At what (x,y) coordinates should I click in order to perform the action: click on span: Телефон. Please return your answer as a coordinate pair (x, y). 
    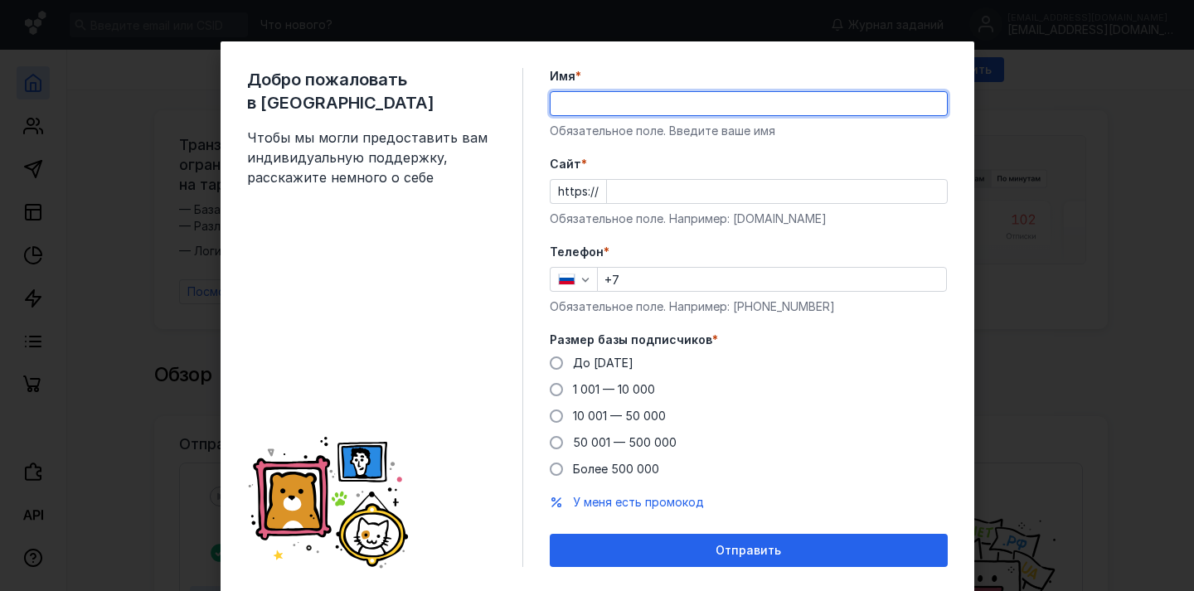
    Looking at the image, I should click on (576, 252).